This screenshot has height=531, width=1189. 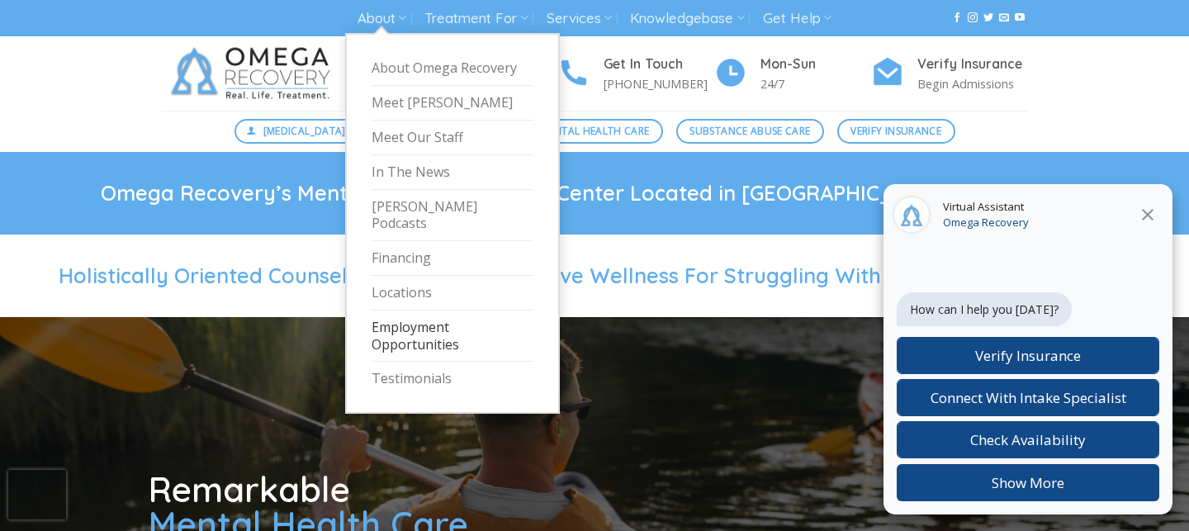 I want to click on a: Get Help, so click(x=797, y=18).